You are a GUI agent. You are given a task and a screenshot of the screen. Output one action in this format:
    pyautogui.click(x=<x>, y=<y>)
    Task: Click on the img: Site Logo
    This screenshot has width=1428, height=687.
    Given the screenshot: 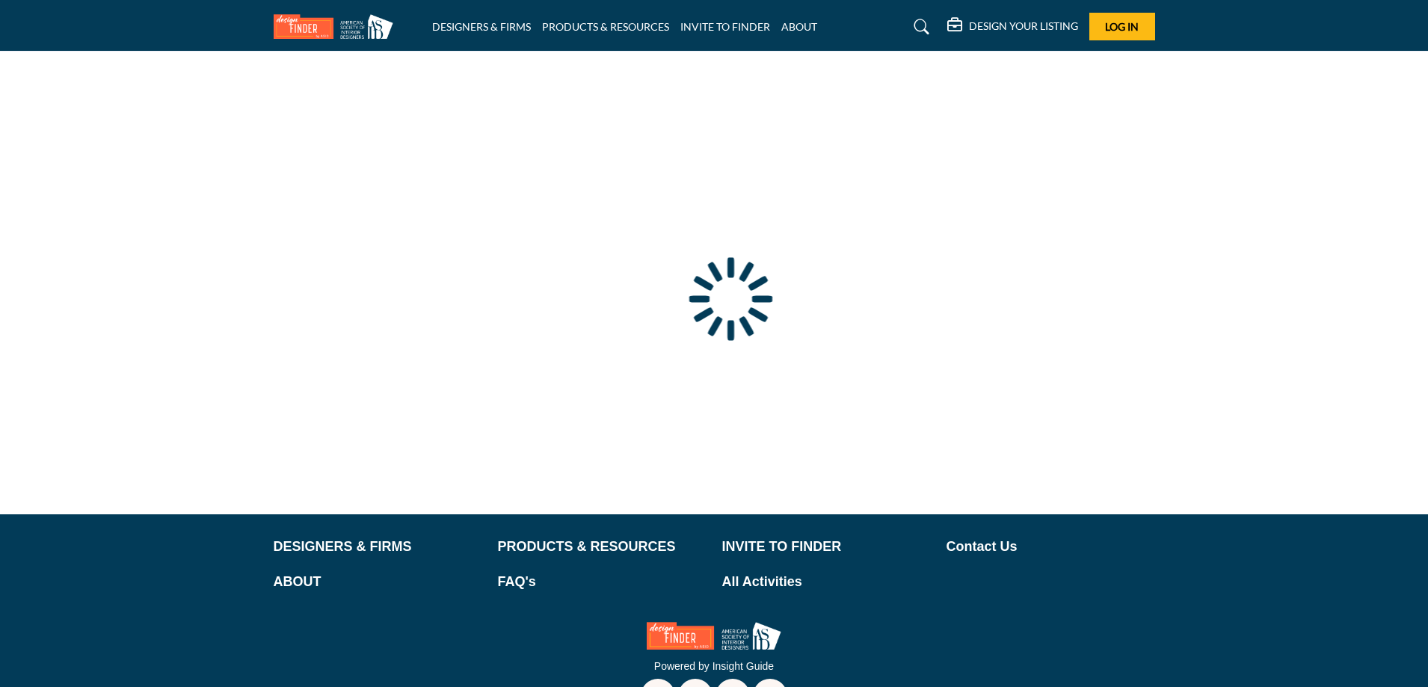 What is the action you would take?
    pyautogui.click(x=337, y=26)
    